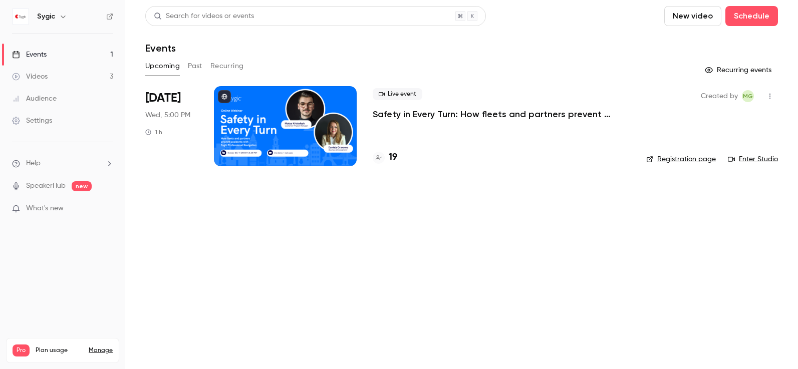  I want to click on span: Wed, 5:00 PM, so click(168, 115).